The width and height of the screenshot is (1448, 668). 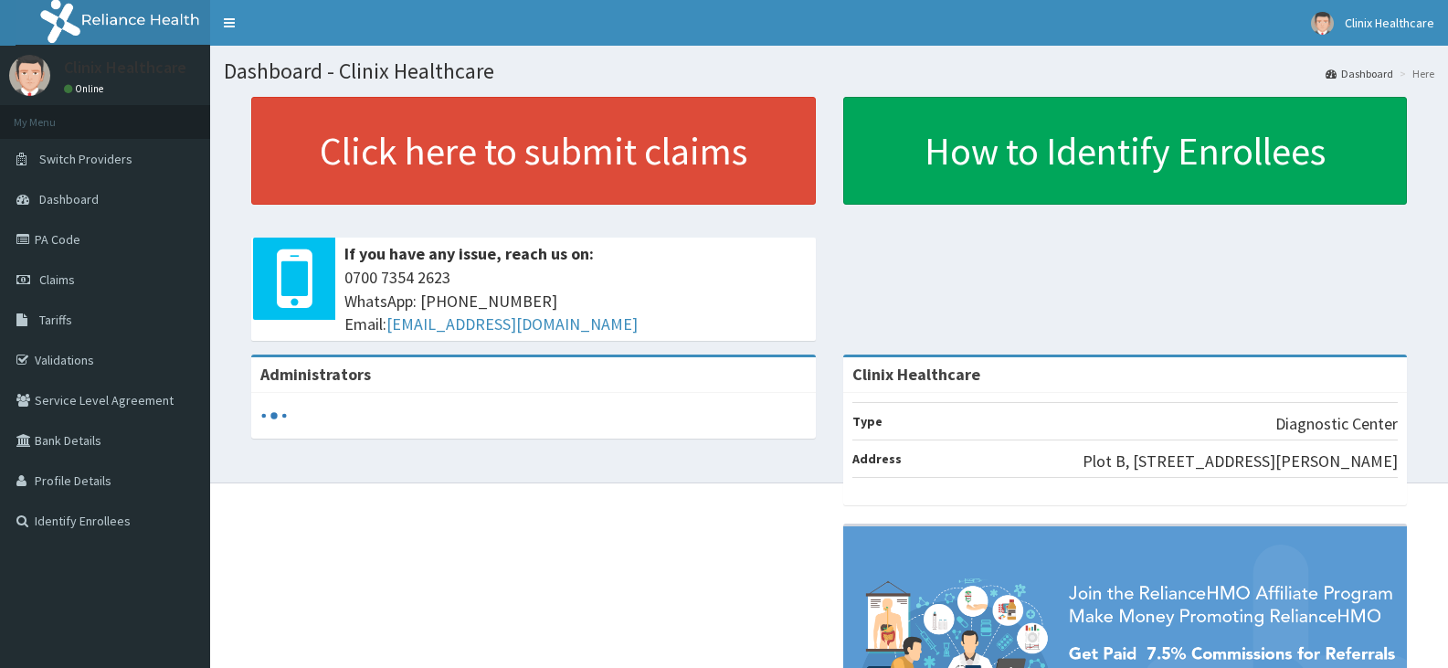 What do you see at coordinates (1359, 73) in the screenshot?
I see `a: Dashboard` at bounding box center [1359, 73].